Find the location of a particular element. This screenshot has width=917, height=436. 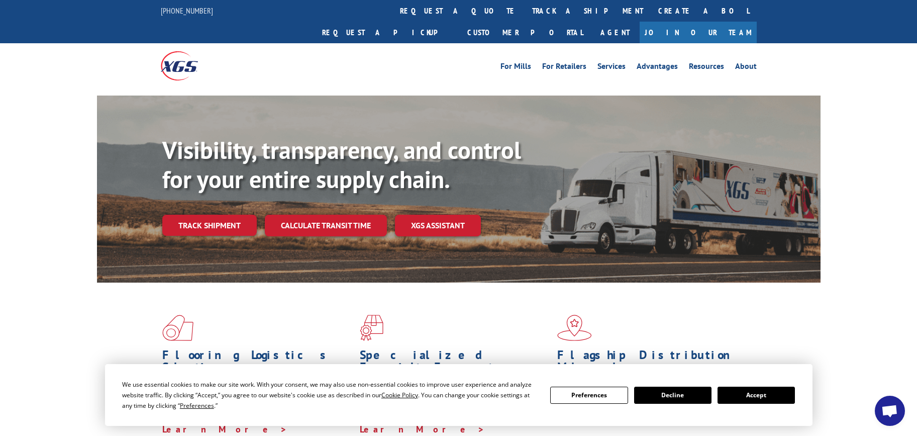

h1: Flagship Distribution Model is located at coordinates (652, 363).